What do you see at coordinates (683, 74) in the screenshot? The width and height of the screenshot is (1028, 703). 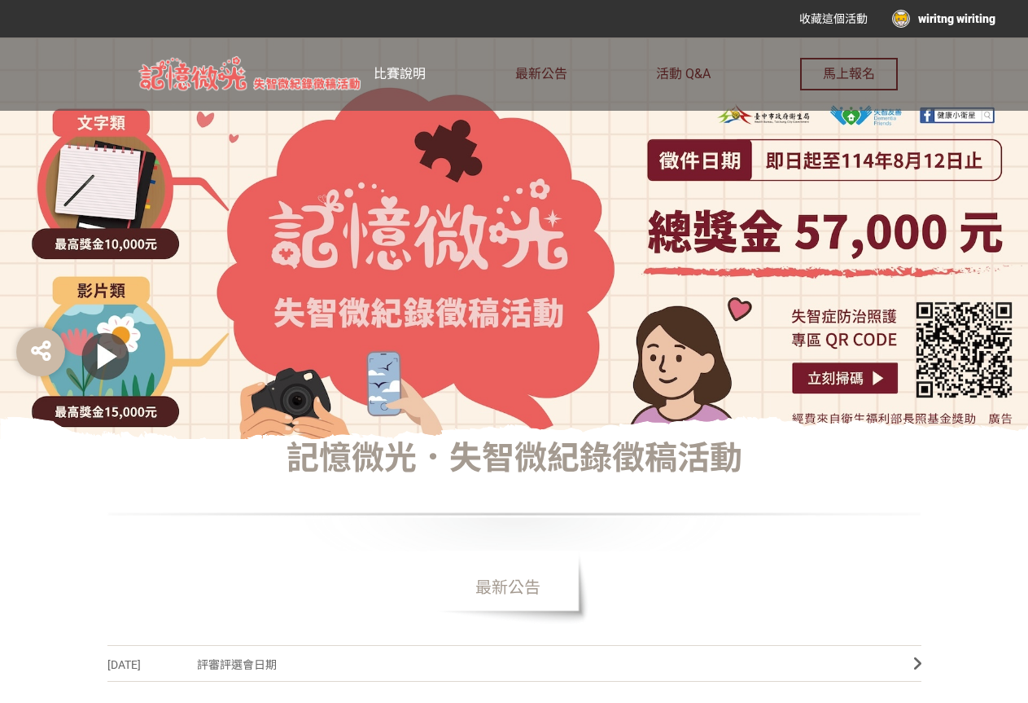 I see `a: 活動 Q&A` at bounding box center [683, 74].